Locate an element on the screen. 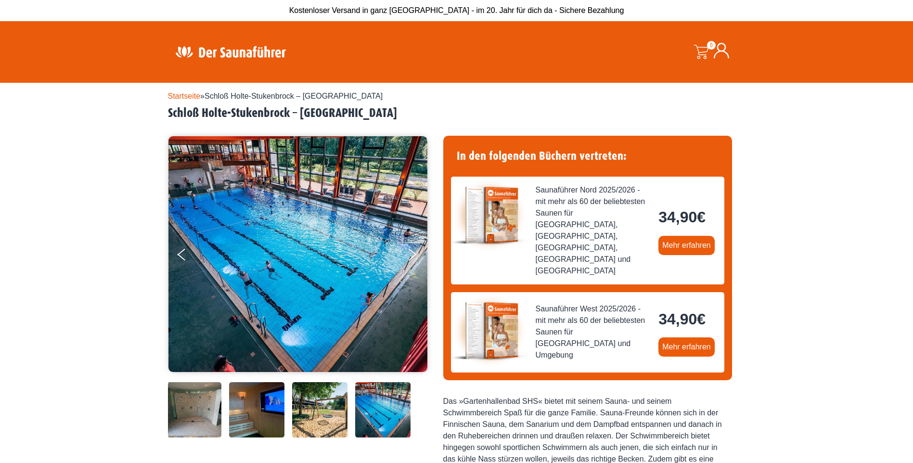 The height and width of the screenshot is (463, 913). button: Previous is located at coordinates (190, 256).